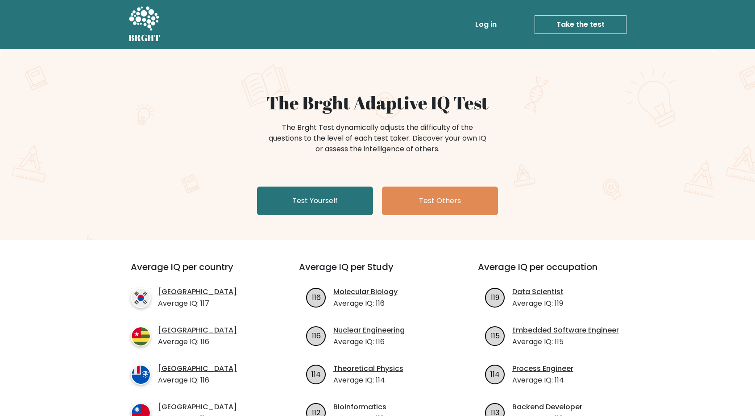  I want to click on a: Embedded Software Engineer, so click(565, 330).